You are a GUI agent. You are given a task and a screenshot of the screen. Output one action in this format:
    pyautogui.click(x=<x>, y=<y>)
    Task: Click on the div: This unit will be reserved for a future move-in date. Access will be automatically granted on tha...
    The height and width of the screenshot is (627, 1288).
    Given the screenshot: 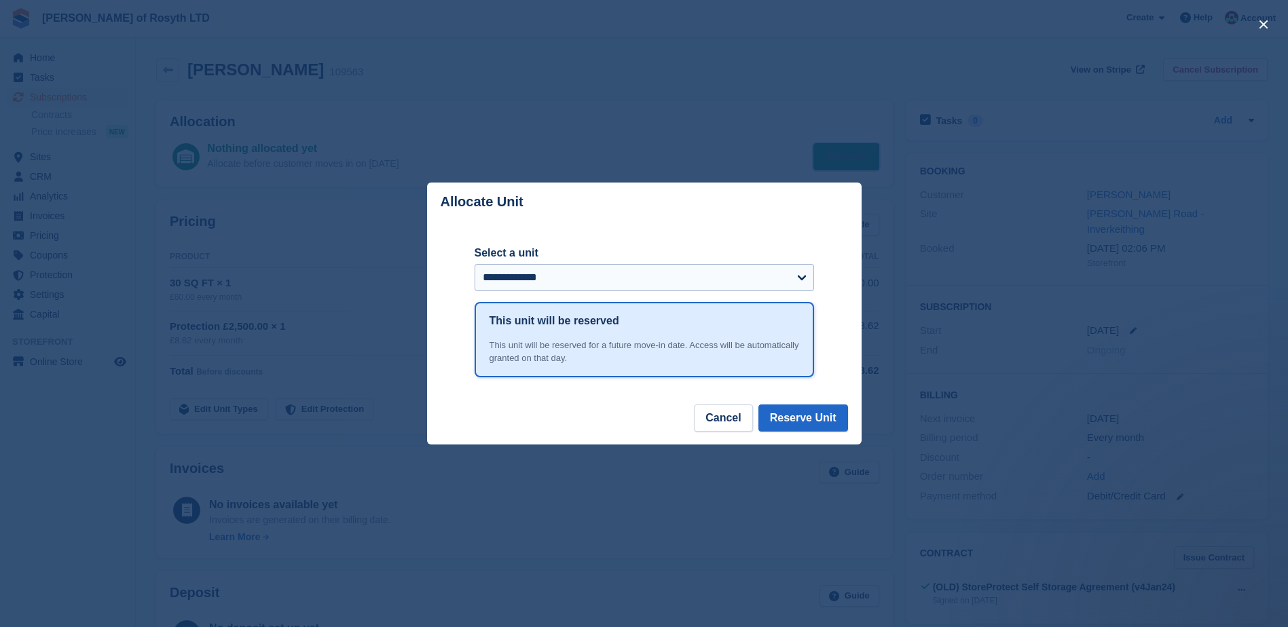 What is the action you would take?
    pyautogui.click(x=644, y=352)
    